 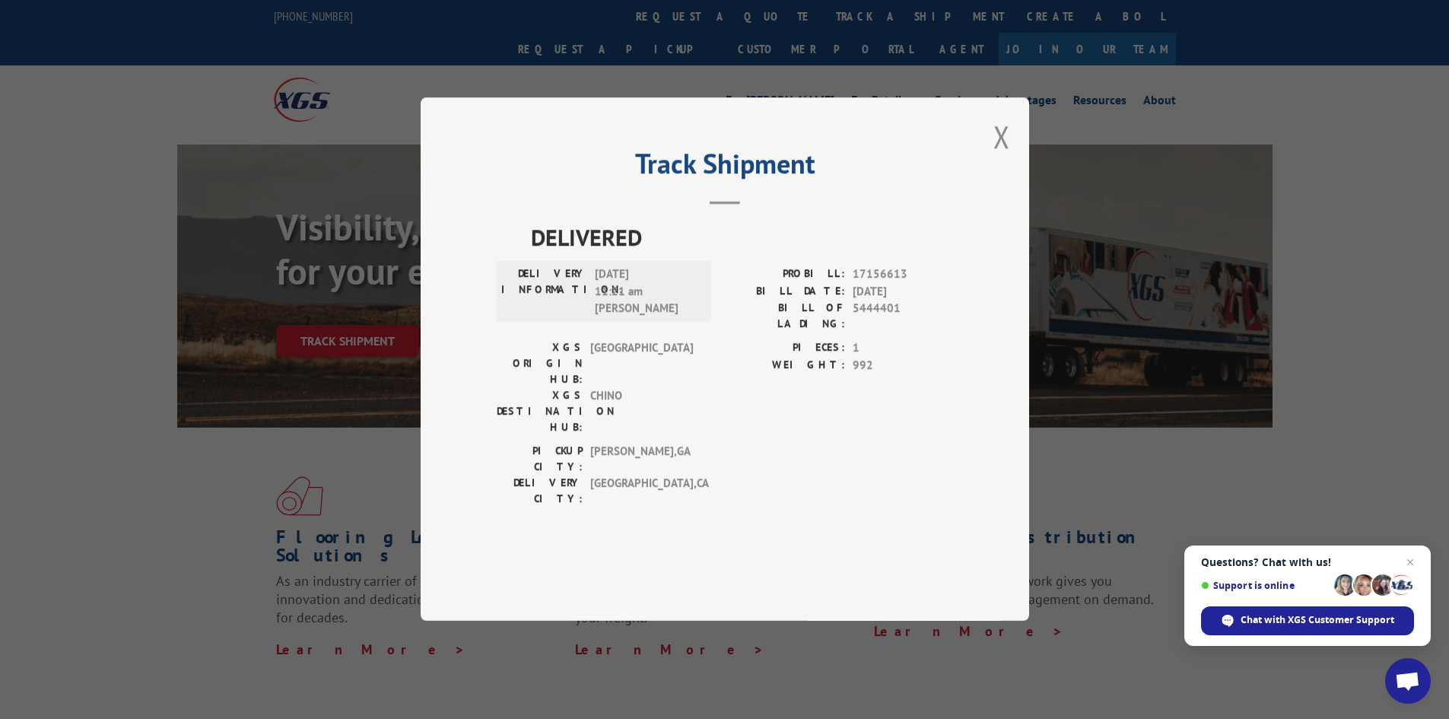 What do you see at coordinates (903, 275) in the screenshot?
I see `span: 17156613` at bounding box center [903, 275].